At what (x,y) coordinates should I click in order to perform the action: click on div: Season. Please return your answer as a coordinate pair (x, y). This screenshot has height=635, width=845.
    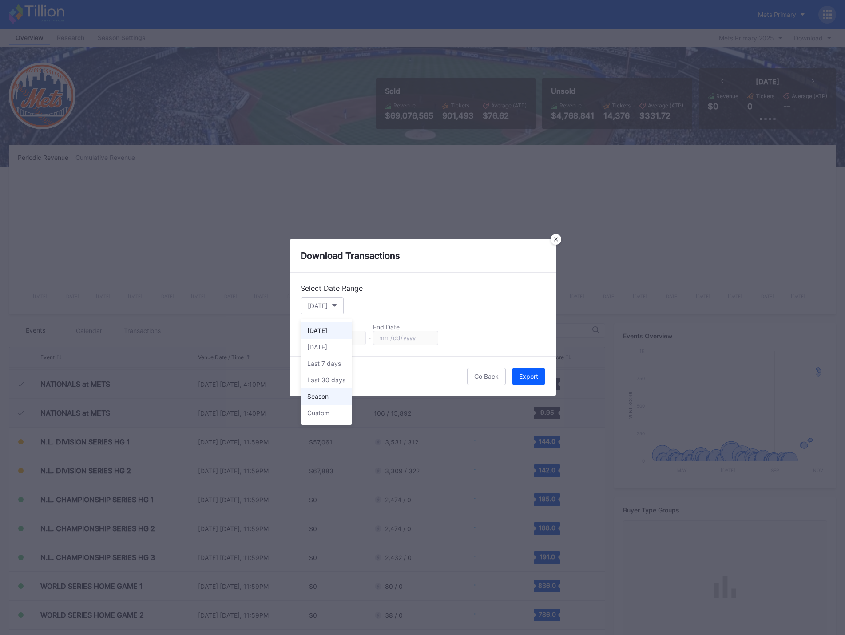
    Looking at the image, I should click on (318, 396).